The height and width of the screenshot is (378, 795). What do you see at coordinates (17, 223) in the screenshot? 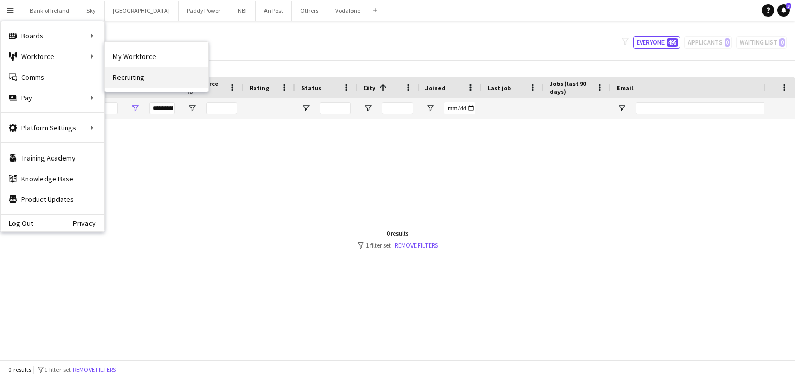
I see `a: Log Out` at bounding box center [17, 223].